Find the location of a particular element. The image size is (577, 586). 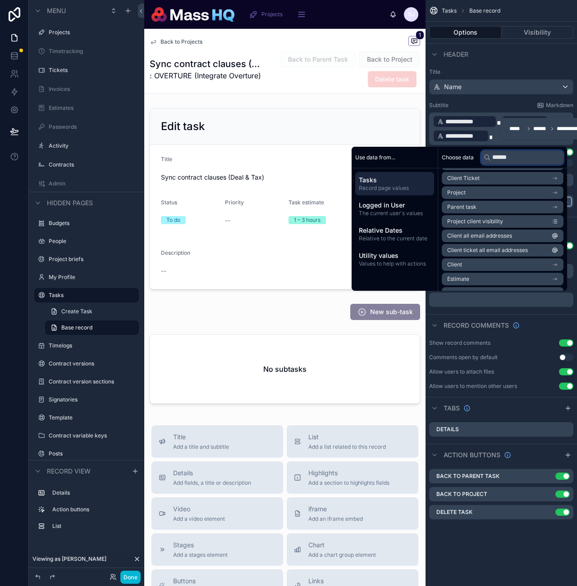

span: Client all email addresses is located at coordinates (479, 236).